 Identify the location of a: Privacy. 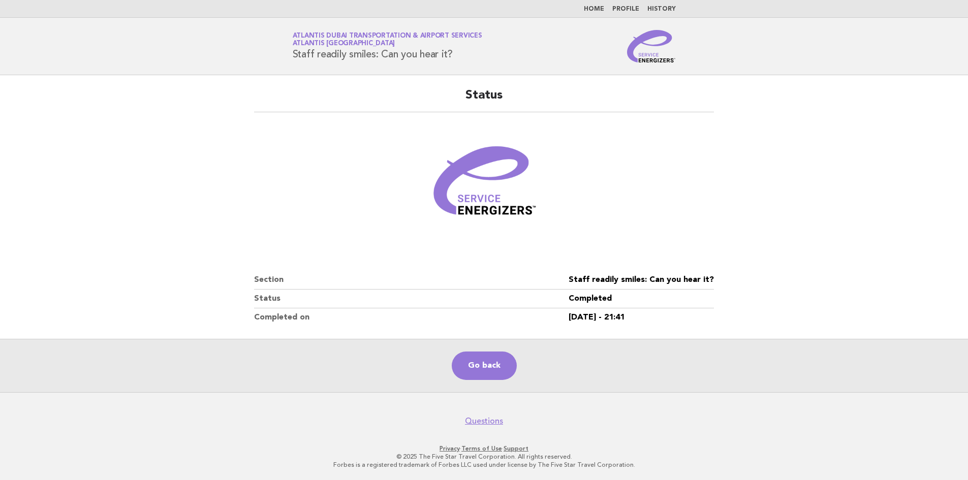
(450, 449).